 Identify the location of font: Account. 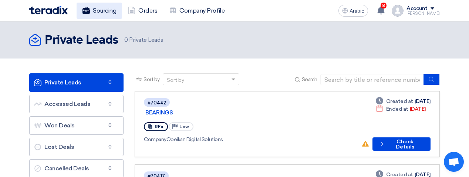
(417, 8).